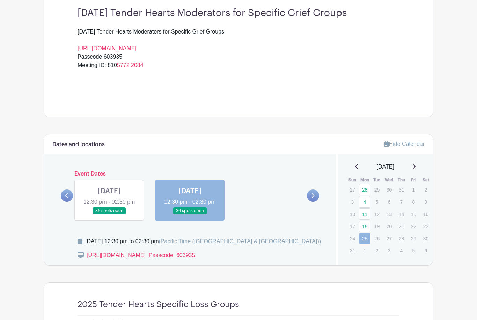  What do you see at coordinates (352, 214) in the screenshot?
I see `p: 10` at bounding box center [352, 214].